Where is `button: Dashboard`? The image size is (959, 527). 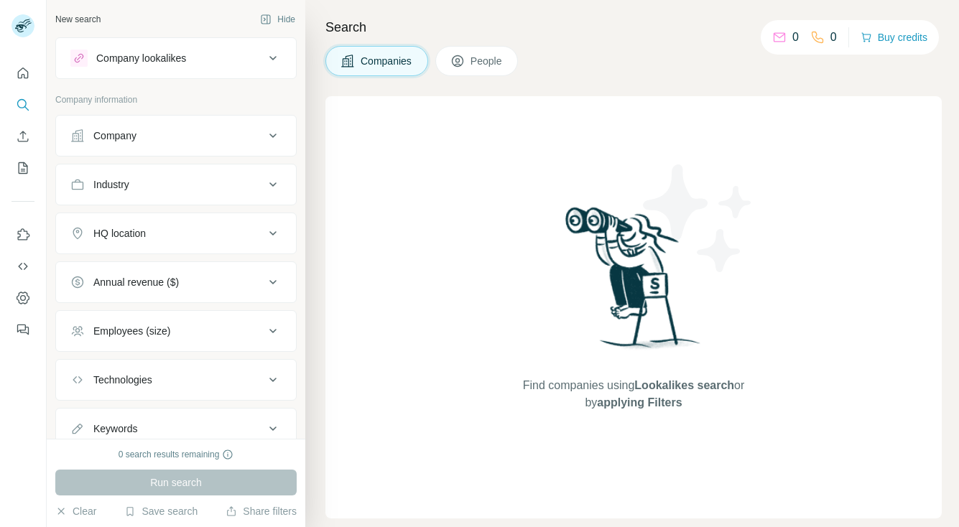 button: Dashboard is located at coordinates (23, 298).